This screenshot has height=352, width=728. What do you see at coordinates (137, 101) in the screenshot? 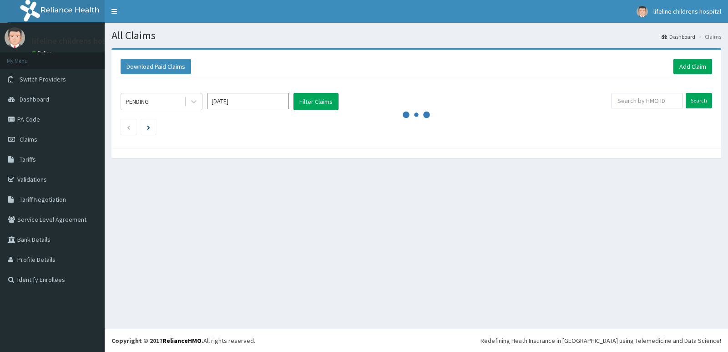
I see `div: PENDING` at bounding box center [137, 101].